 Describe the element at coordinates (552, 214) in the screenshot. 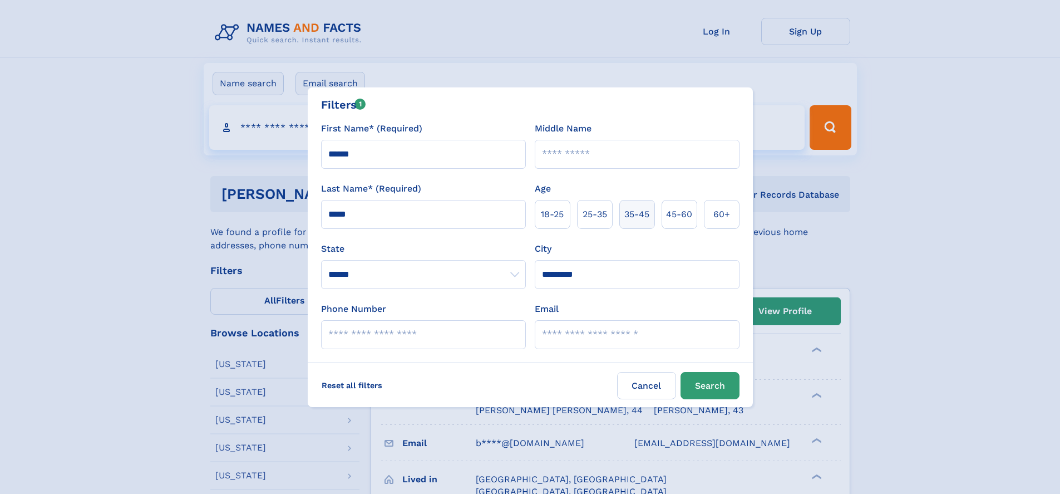

I see `span: 18‑25` at that location.